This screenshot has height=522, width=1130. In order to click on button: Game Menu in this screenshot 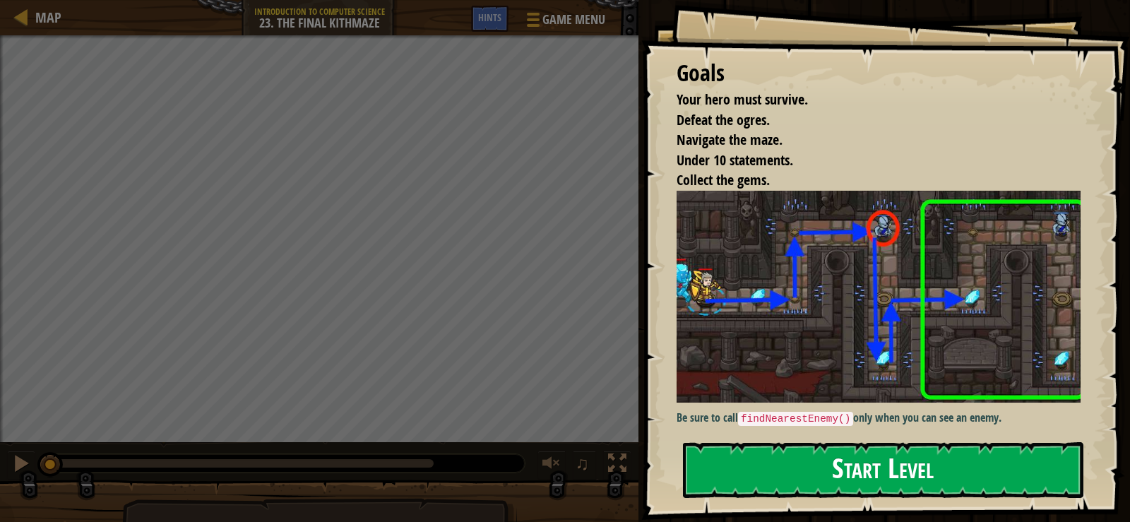, I will do `click(564, 22)`.